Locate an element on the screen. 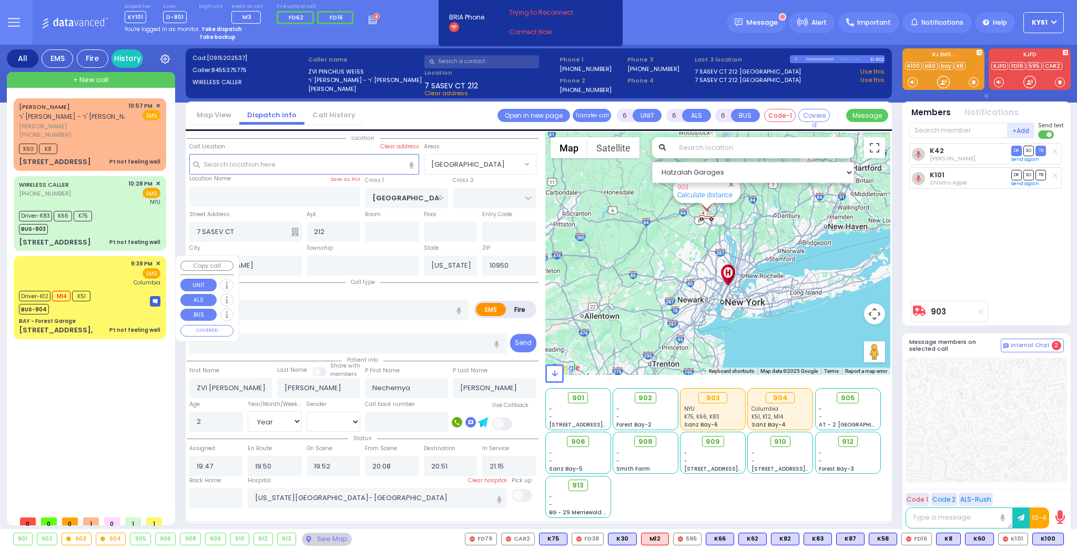 The width and height of the screenshot is (1077, 549). input: Search location here is located at coordinates (304, 164).